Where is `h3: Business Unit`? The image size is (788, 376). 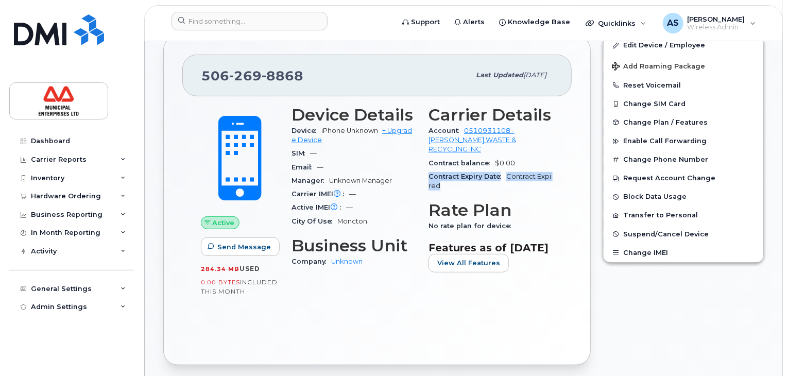 h3: Business Unit is located at coordinates (354, 246).